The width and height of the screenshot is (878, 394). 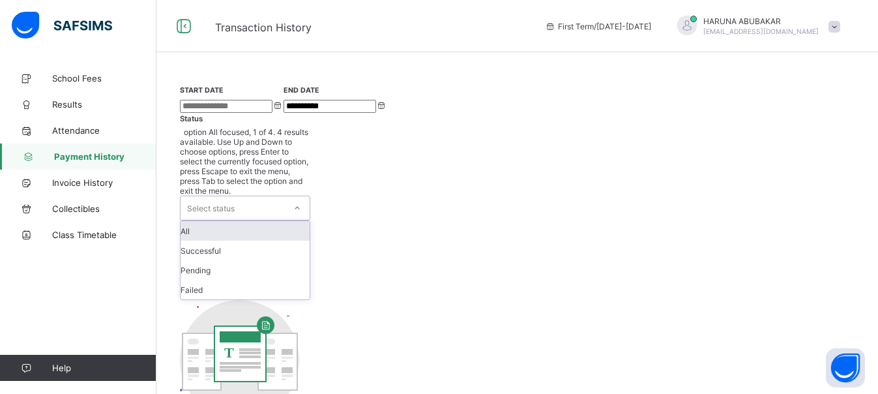 I want to click on div: Pending, so click(x=245, y=270).